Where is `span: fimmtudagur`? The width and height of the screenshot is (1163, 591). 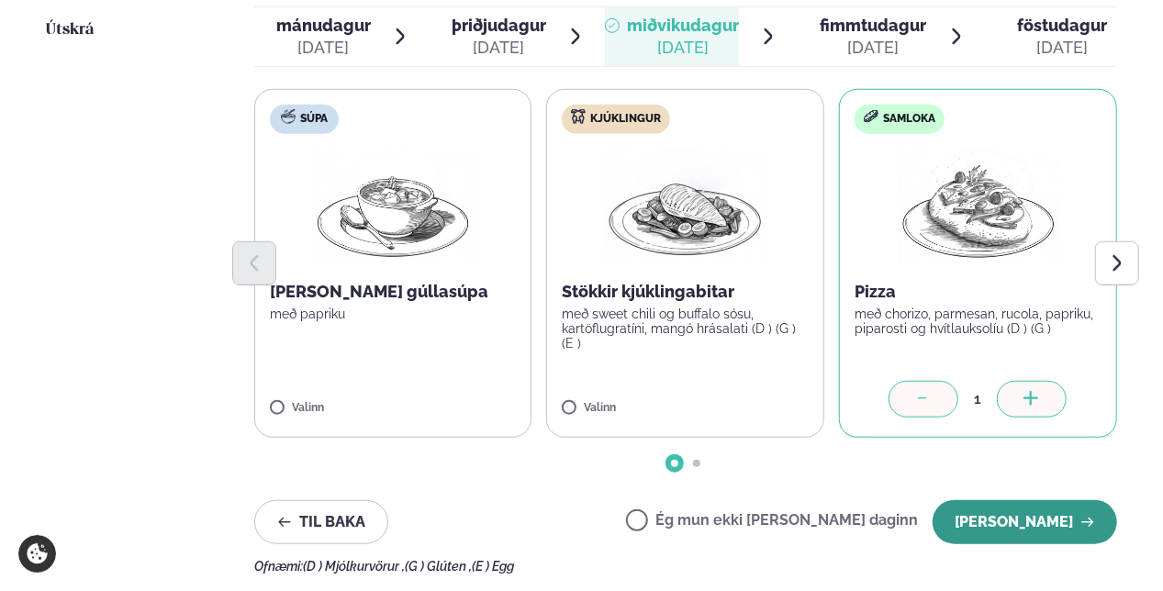 span: fimmtudagur is located at coordinates (873, 25).